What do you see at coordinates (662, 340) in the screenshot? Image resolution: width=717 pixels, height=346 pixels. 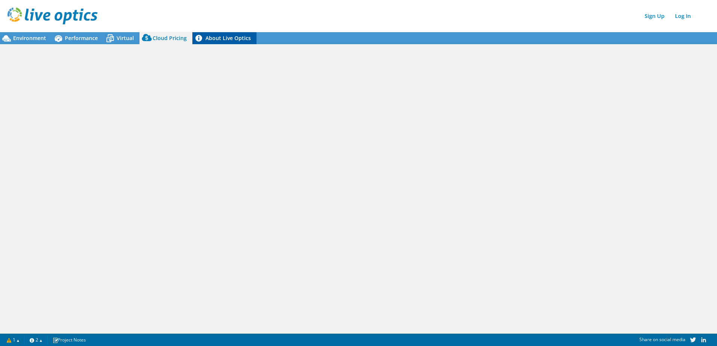 I see `span: Share on social media` at bounding box center [662, 340].